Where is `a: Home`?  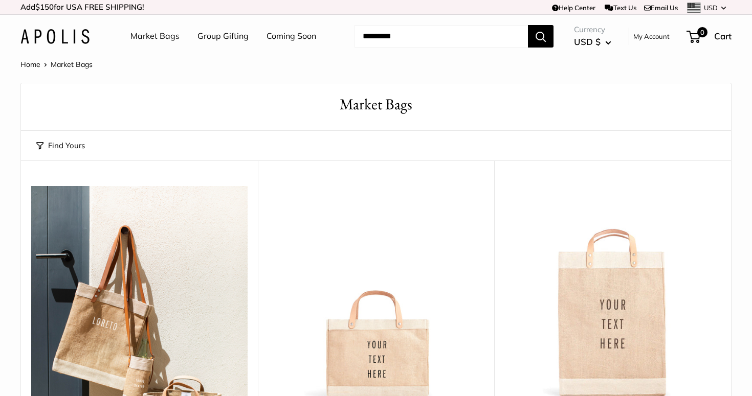
a: Home is located at coordinates (30, 64).